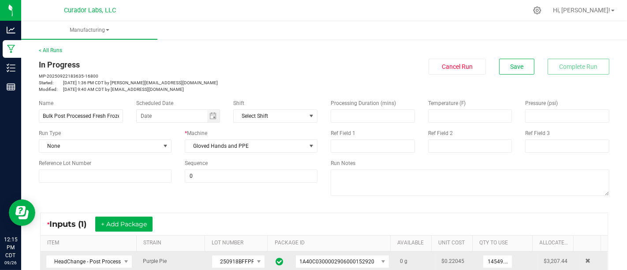  I want to click on p: 12:15 PM CDT, so click(11, 247).